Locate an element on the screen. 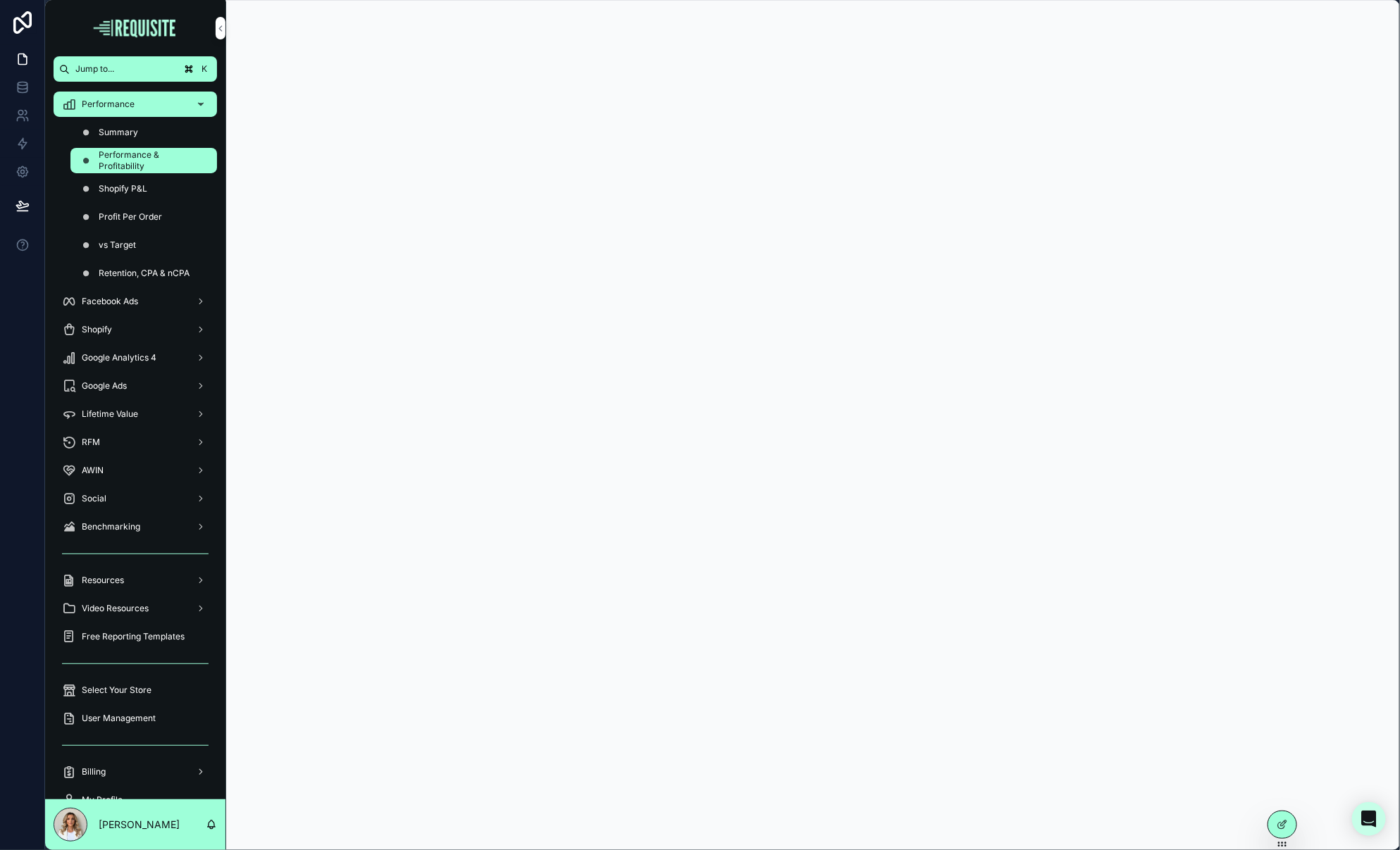 Image resolution: width=1400 pixels, height=850 pixels. span: Performance is located at coordinates (108, 104).